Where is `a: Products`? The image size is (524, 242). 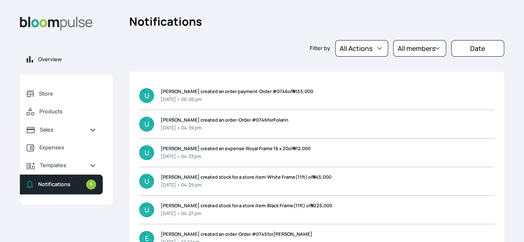
a: Products is located at coordinates (61, 112).